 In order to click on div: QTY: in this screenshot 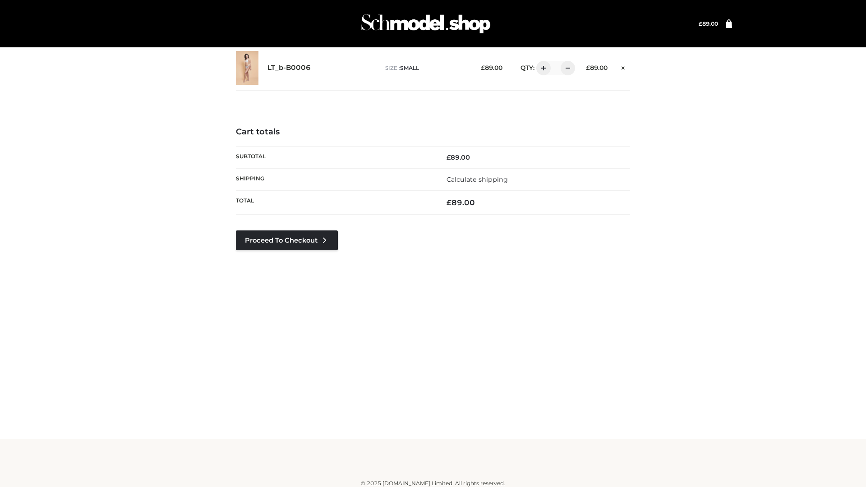, I will do `click(542, 68)`.